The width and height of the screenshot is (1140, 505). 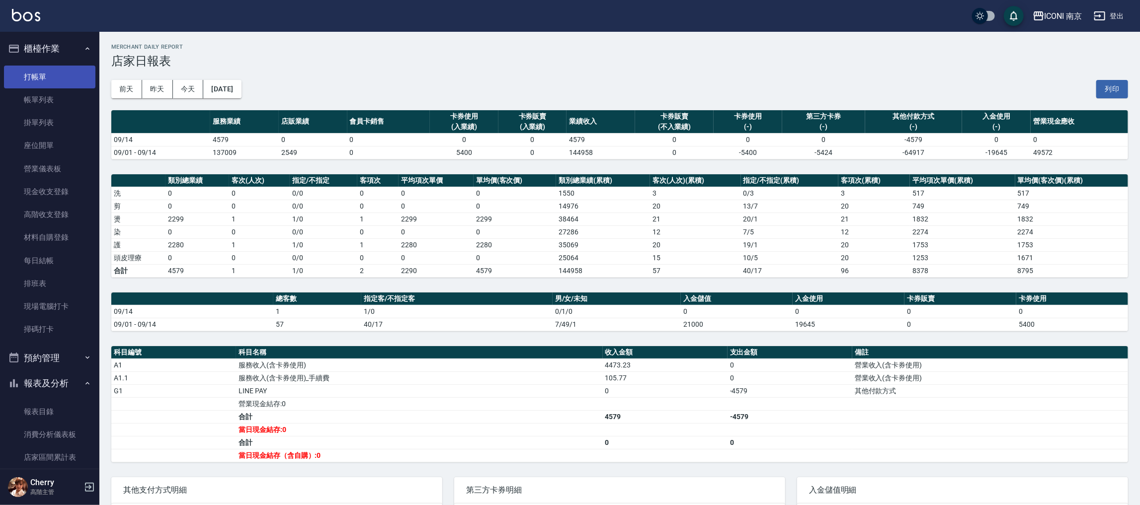 I want to click on td: 1832, so click(x=962, y=219).